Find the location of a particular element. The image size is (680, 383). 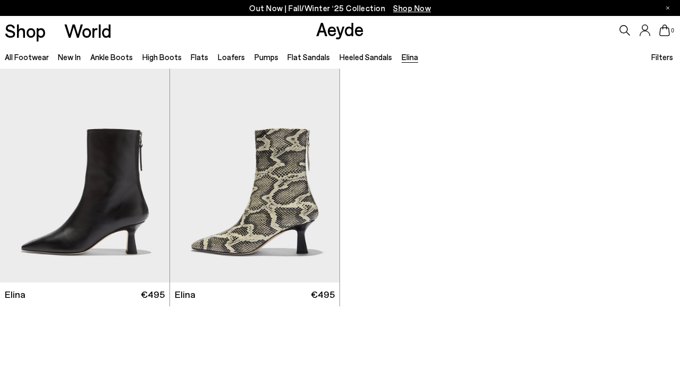

a: Elina €495 is located at coordinates (255, 294).